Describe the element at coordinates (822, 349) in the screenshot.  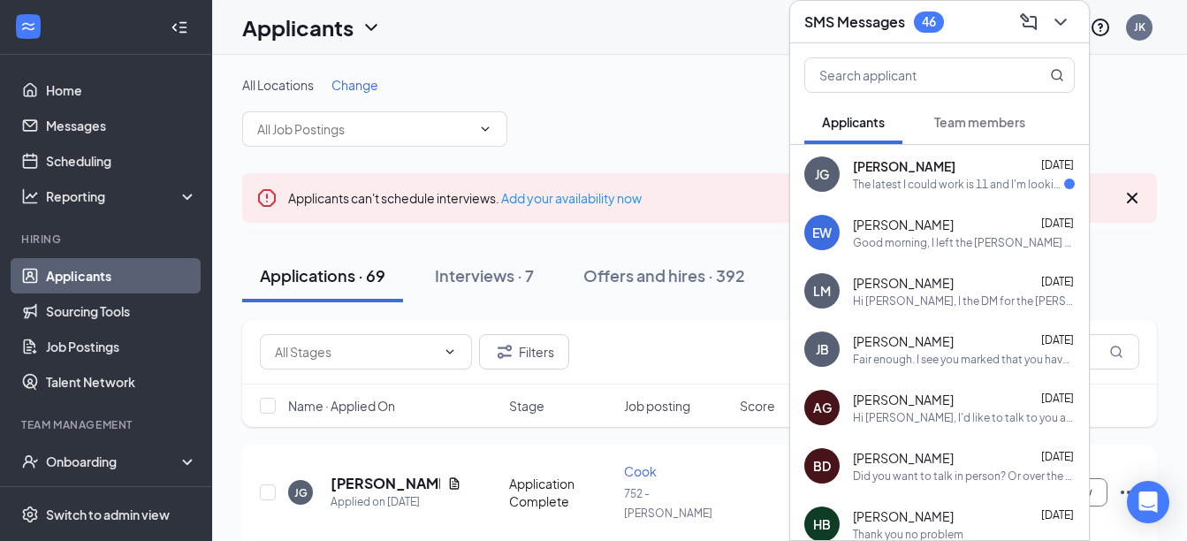
I see `div: JB` at that location.